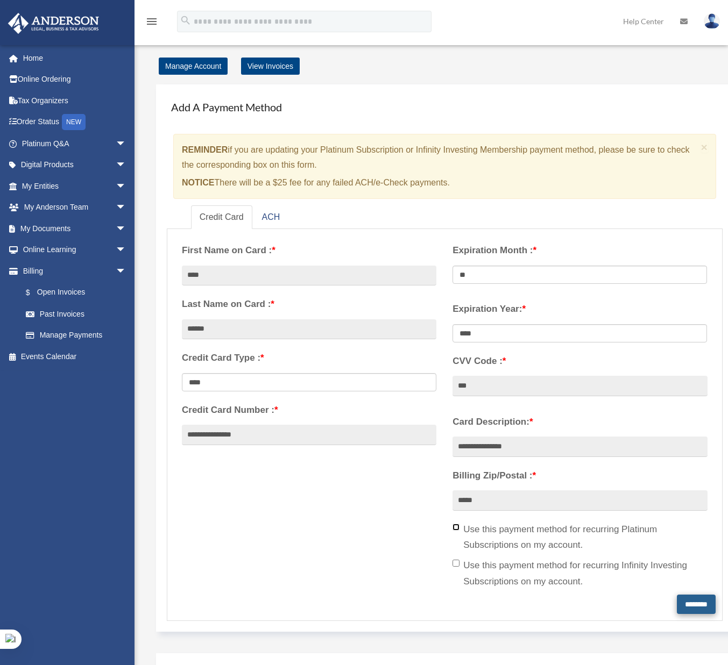  What do you see at coordinates (75, 101) in the screenshot?
I see `a: Tax Organizers` at bounding box center [75, 101].